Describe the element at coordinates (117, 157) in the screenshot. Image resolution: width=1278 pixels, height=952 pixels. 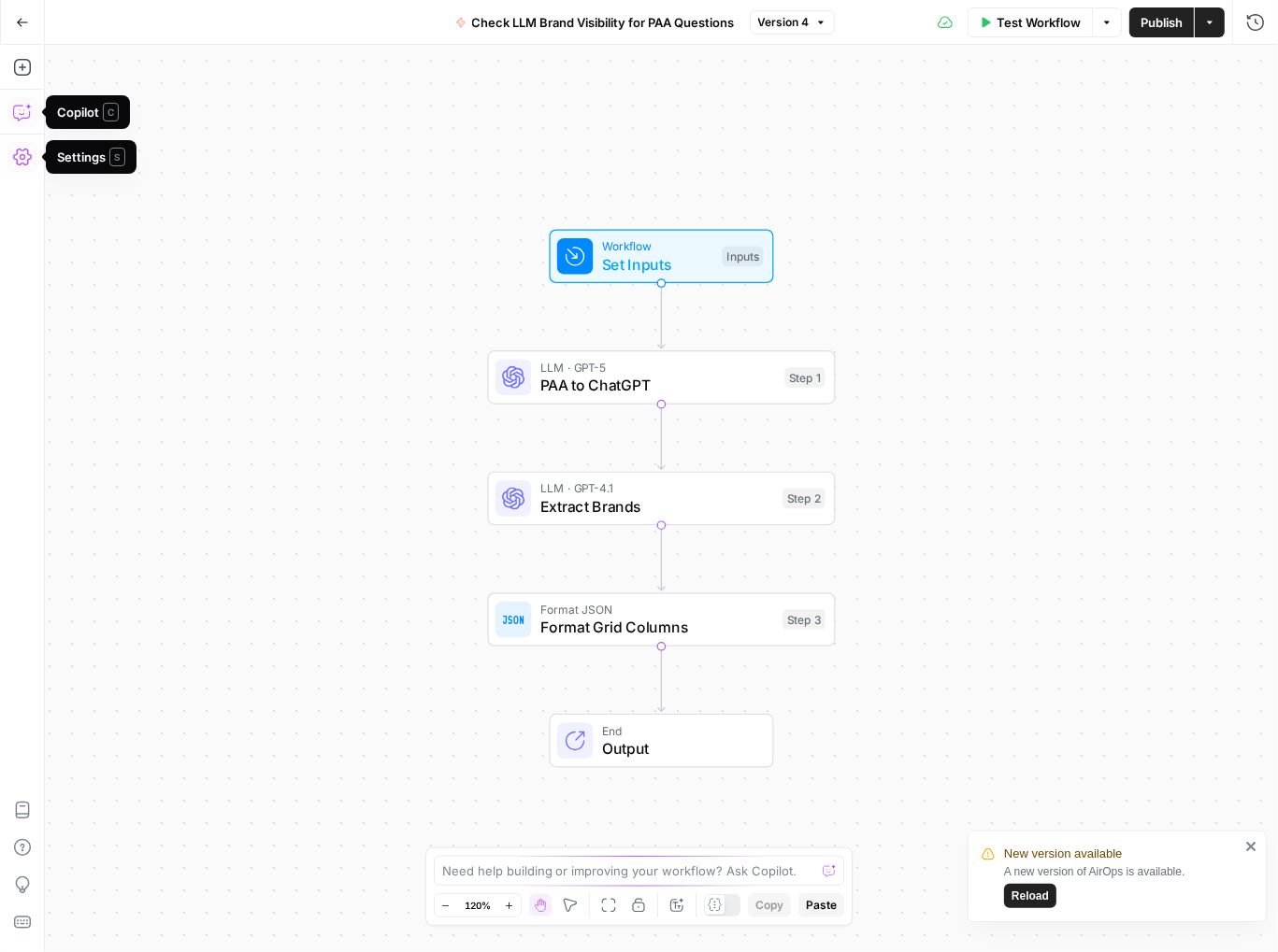
I see `span: S` at that location.